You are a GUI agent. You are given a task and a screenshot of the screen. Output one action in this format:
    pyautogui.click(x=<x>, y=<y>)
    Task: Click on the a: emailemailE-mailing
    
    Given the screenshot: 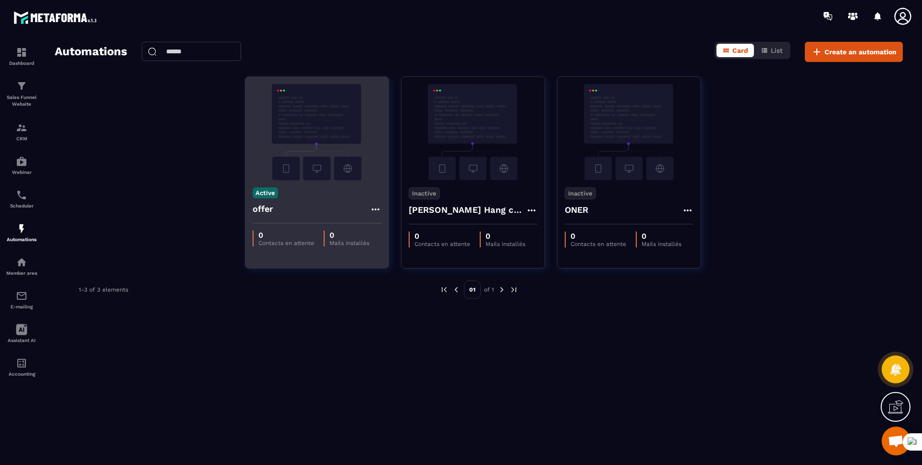 What is the action you would take?
    pyautogui.click(x=22, y=300)
    